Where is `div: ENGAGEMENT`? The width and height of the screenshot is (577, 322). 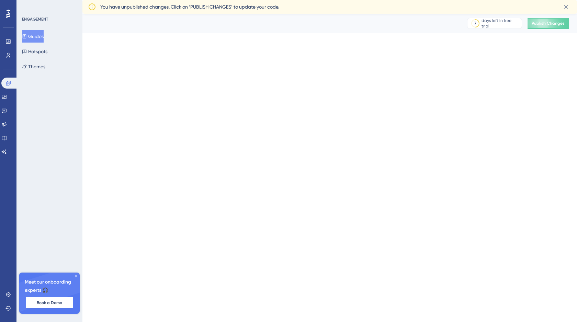 div: ENGAGEMENT is located at coordinates (35, 19).